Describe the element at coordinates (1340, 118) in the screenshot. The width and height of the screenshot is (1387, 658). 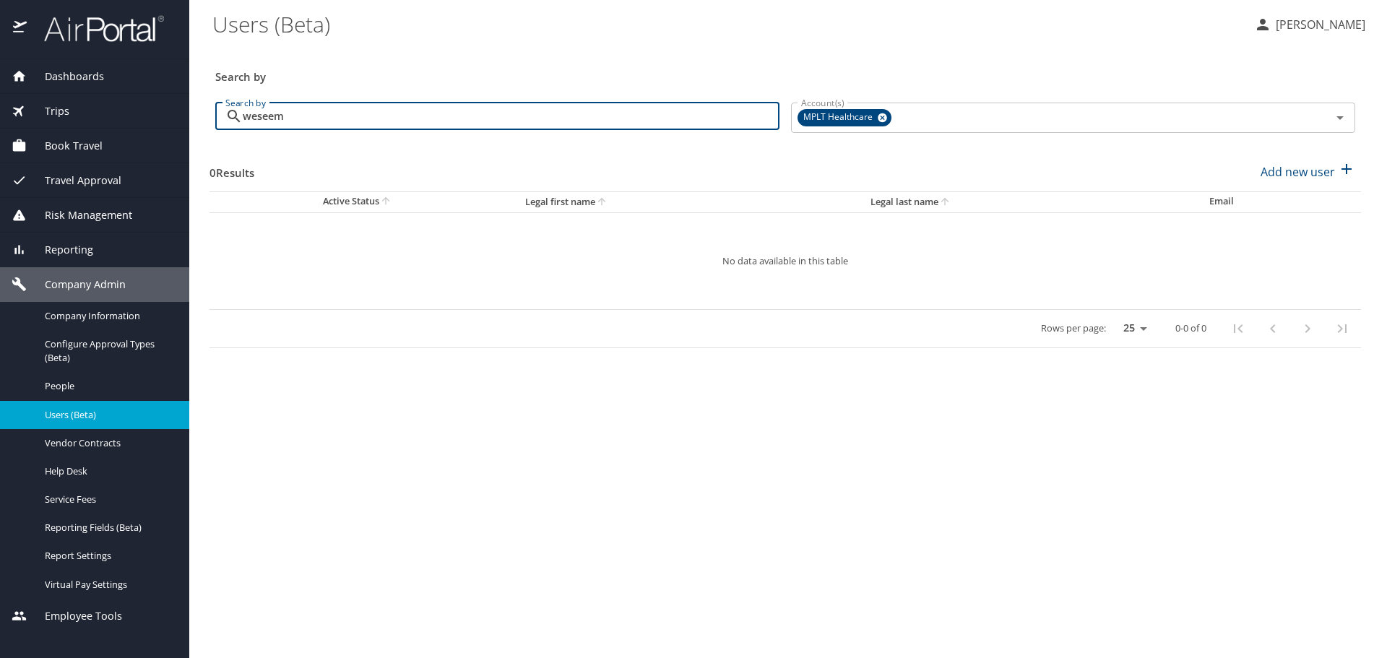
I see `button: Open` at that location.